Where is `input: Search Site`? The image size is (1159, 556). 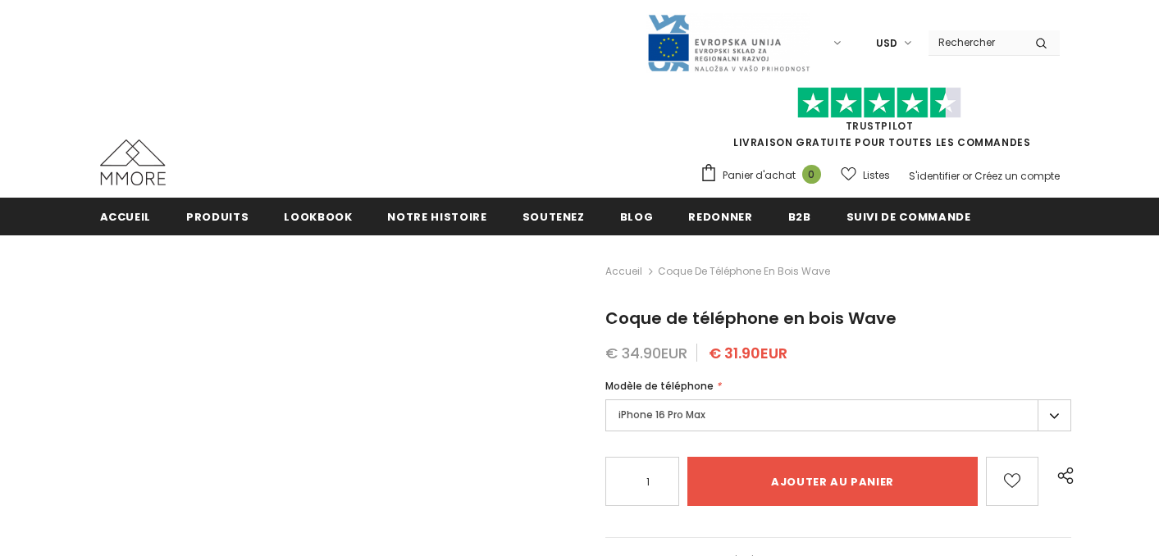
input: Search Site is located at coordinates (975, 42).